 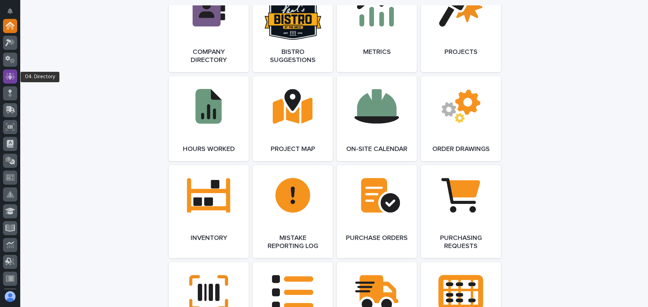 What do you see at coordinates (377, 119) in the screenshot?
I see `a: On-Site Calendar` at bounding box center [377, 119].